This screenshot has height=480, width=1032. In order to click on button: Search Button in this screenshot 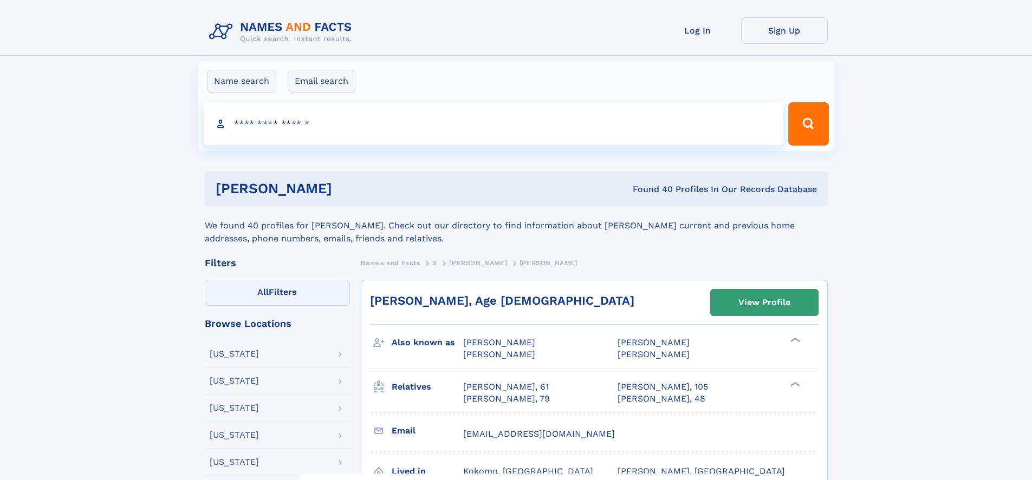, I will do `click(808, 124)`.